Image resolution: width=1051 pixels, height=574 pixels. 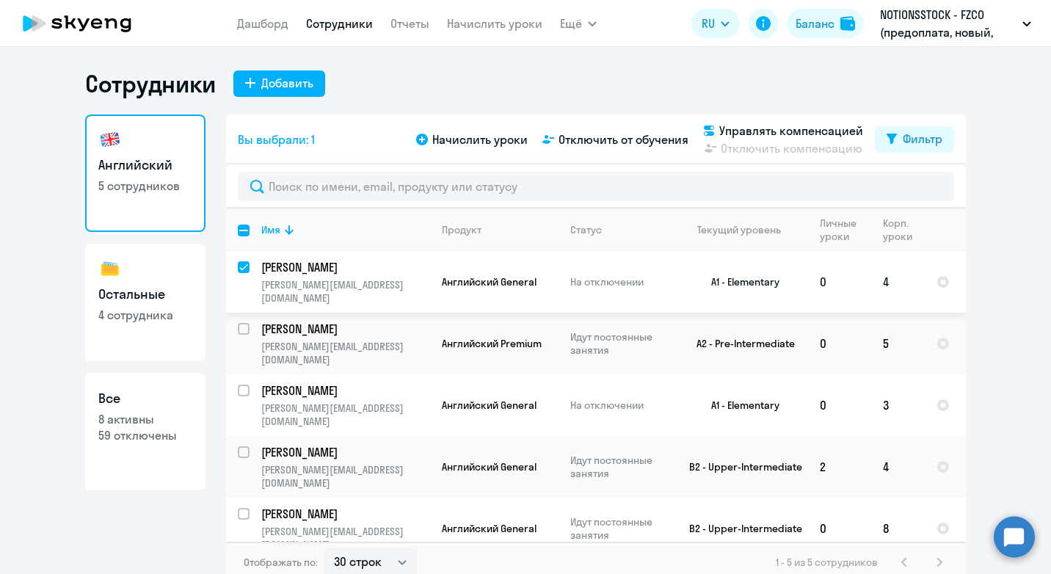 What do you see at coordinates (150, 84) in the screenshot?
I see `h1: Сотрудники` at bounding box center [150, 84].